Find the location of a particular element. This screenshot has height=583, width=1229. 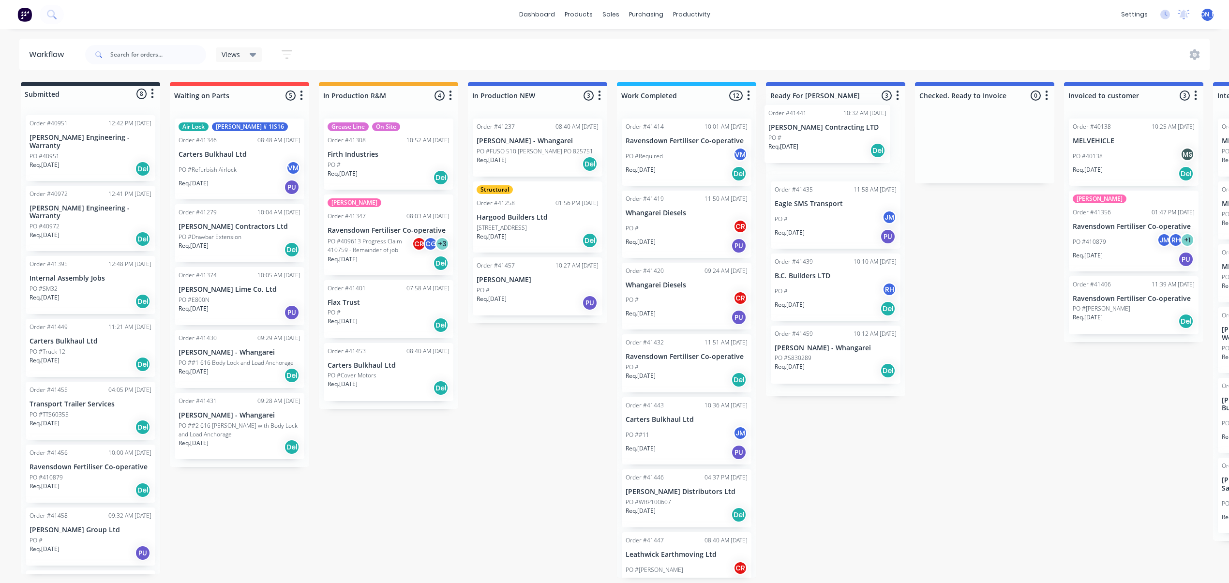

span: 4 is located at coordinates (439, 95).